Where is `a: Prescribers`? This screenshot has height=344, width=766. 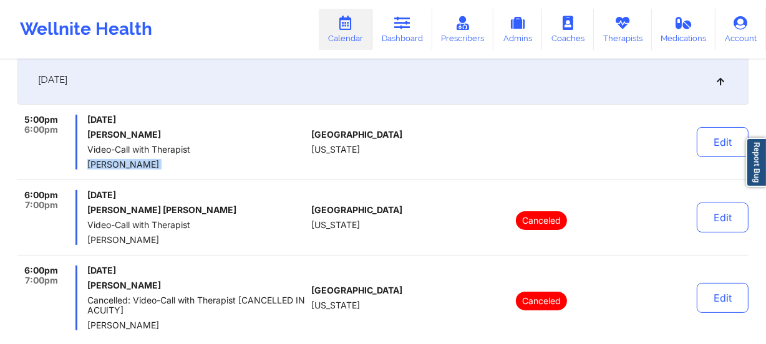 a: Prescribers is located at coordinates (463, 29).